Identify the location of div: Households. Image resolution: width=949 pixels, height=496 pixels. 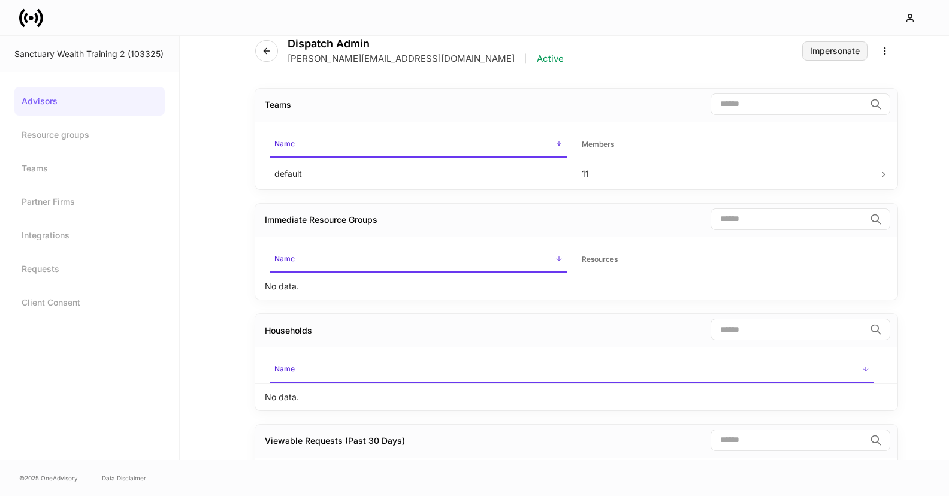
(288, 331).